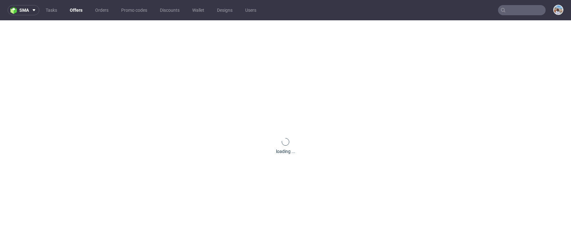 Image resolution: width=571 pixels, height=252 pixels. What do you see at coordinates (24, 10) in the screenshot?
I see `span: sma` at bounding box center [24, 10].